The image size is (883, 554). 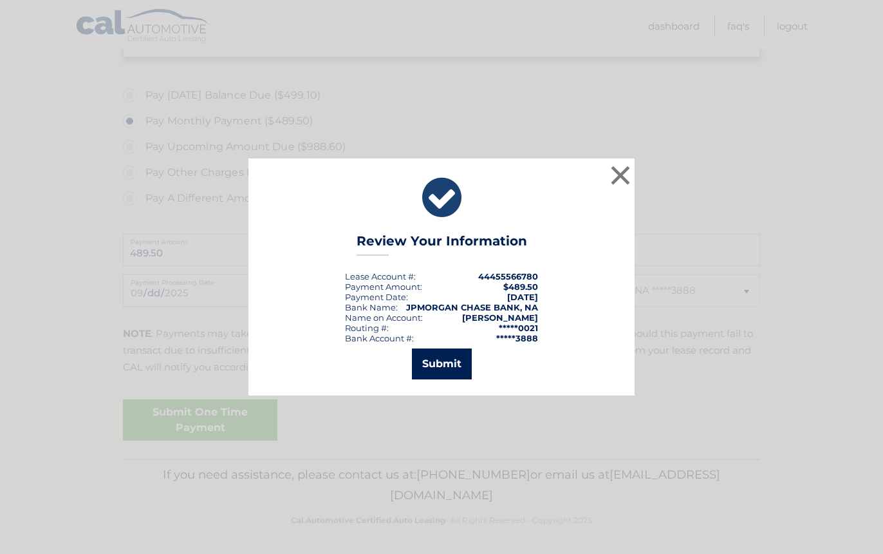 I want to click on div: Name on Account:, so click(x=384, y=317).